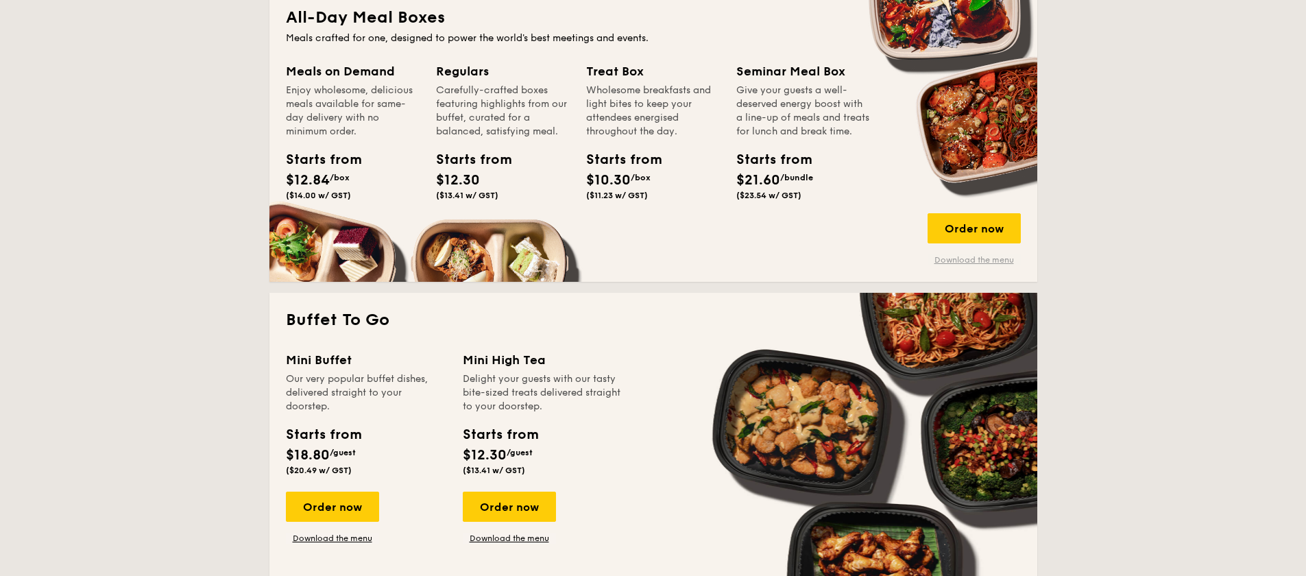 The image size is (1306, 576). What do you see at coordinates (366, 360) in the screenshot?
I see `div: Mini Buffet` at bounding box center [366, 360].